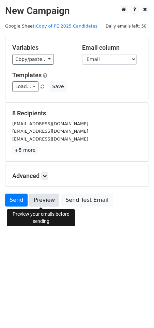 The width and height of the screenshot is (154, 328). Describe the element at coordinates (112, 48) in the screenshot. I see `h5: Email column` at that location.